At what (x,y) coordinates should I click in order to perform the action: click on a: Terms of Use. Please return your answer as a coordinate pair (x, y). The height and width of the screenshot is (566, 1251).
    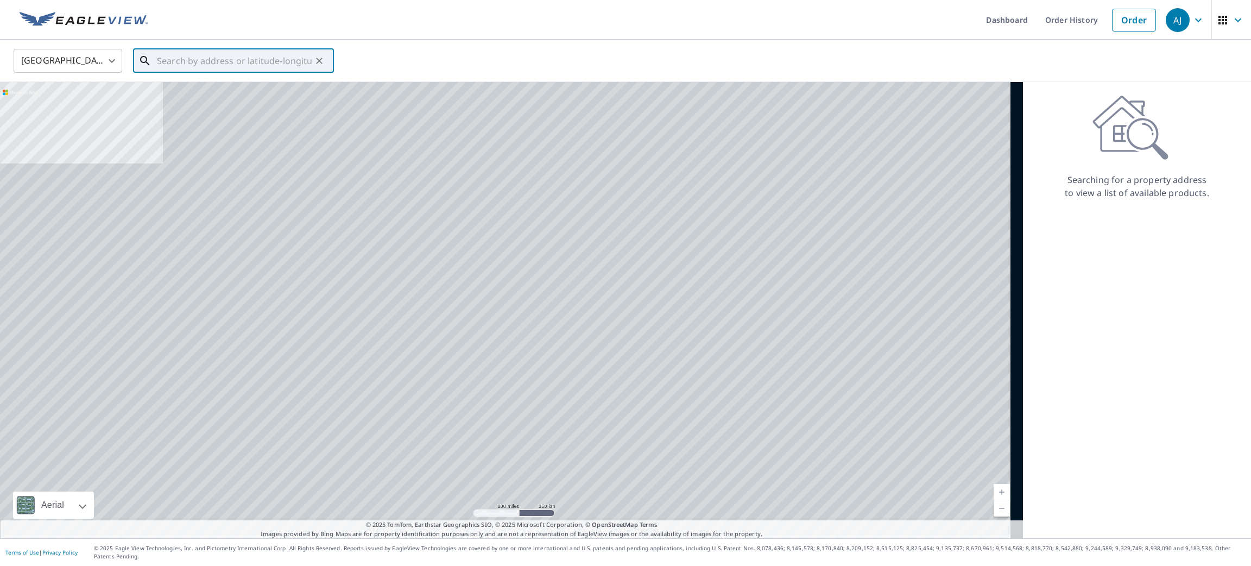
    Looking at the image, I should click on (22, 552).